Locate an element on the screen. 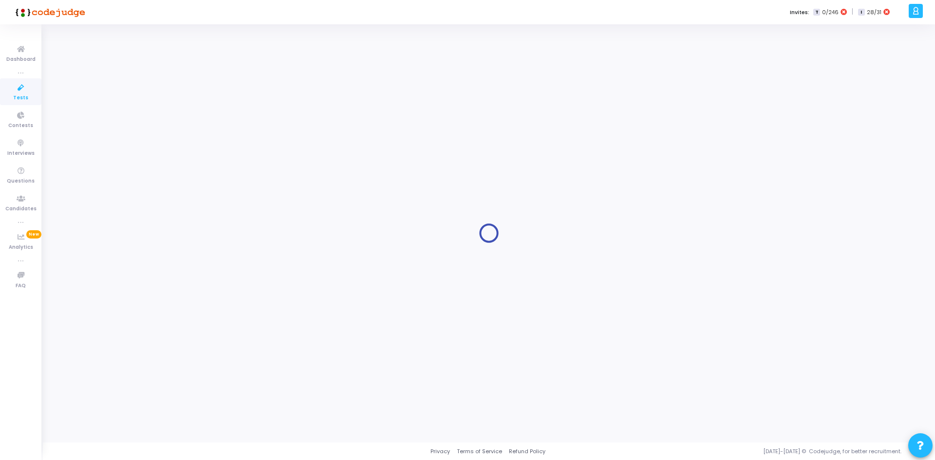  span: 0/246 is located at coordinates (831, 12).